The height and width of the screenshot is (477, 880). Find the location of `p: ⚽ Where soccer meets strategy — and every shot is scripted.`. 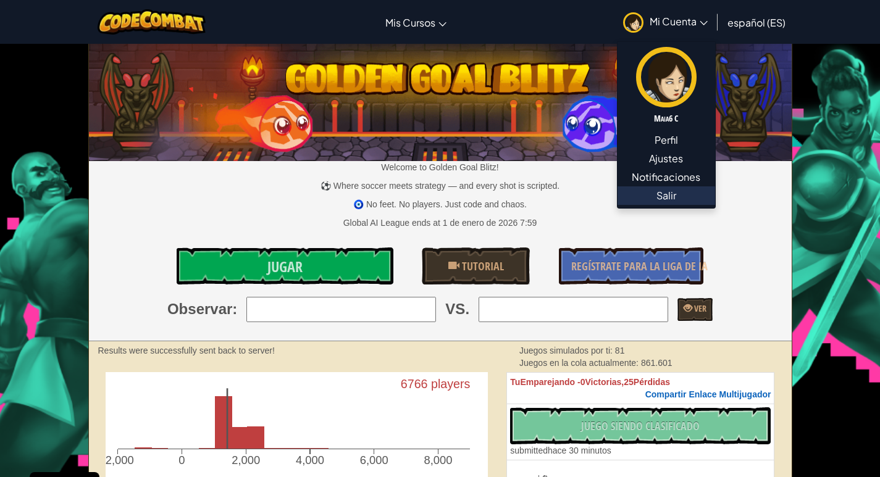

p: ⚽ Where soccer meets strategy — and every shot is scripted. is located at coordinates (440, 186).